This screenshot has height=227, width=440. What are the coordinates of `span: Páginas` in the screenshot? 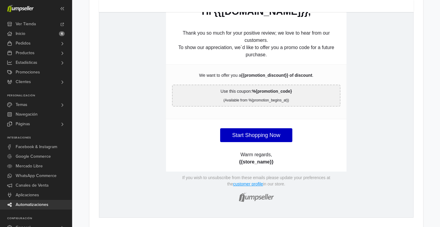 It's located at (23, 124).